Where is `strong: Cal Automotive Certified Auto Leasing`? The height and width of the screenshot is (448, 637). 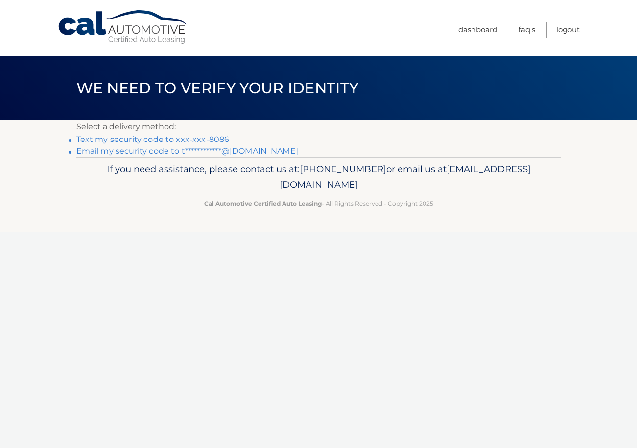
strong: Cal Automotive Certified Auto Leasing is located at coordinates (263, 203).